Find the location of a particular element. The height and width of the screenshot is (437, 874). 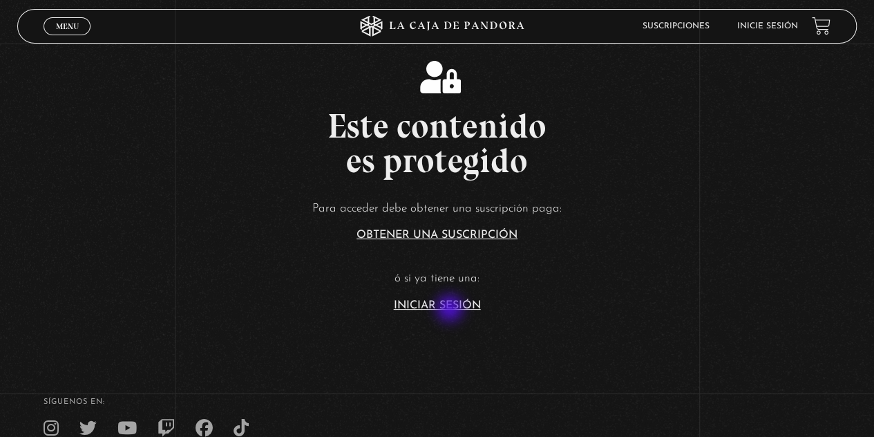

a: Suscripciones is located at coordinates (676, 26).